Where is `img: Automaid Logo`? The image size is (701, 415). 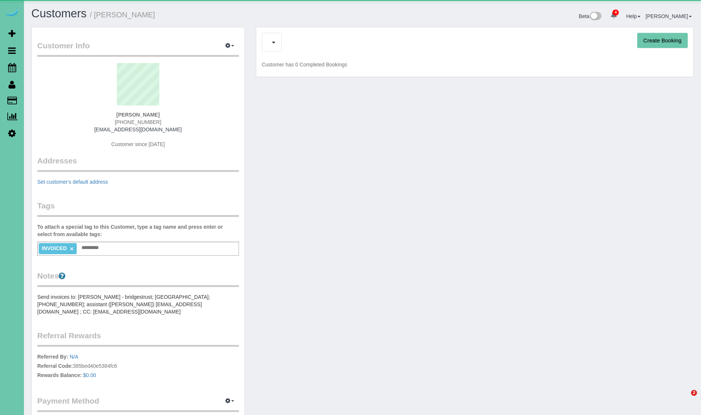
img: Automaid Logo is located at coordinates (12, 13).